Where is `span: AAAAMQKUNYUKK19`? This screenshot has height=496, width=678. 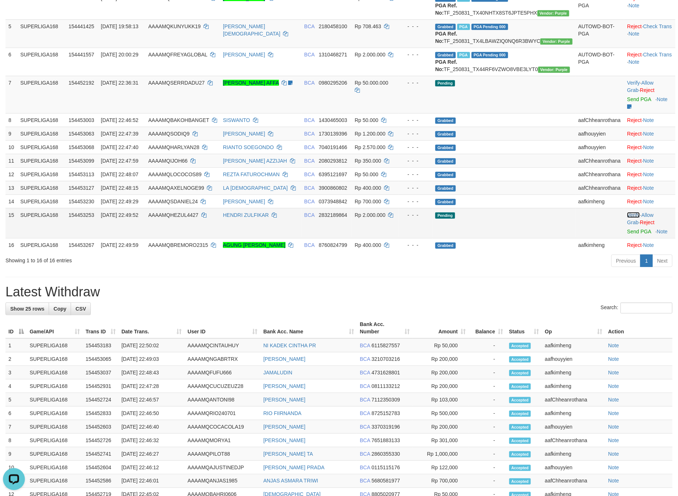 span: AAAAMQKUNYUKK19 is located at coordinates (174, 26).